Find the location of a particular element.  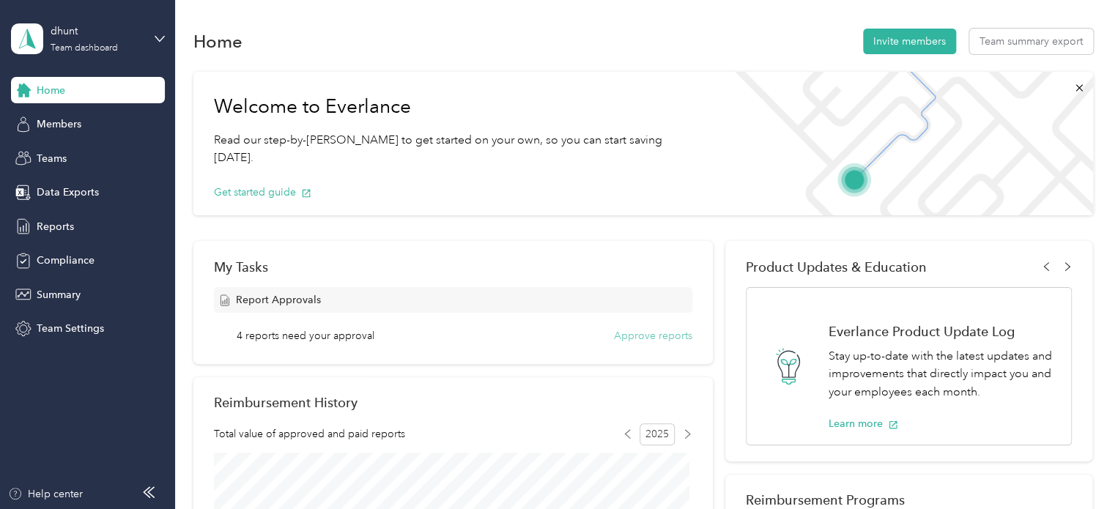

h2: Reimbursement Programs is located at coordinates (909, 500).